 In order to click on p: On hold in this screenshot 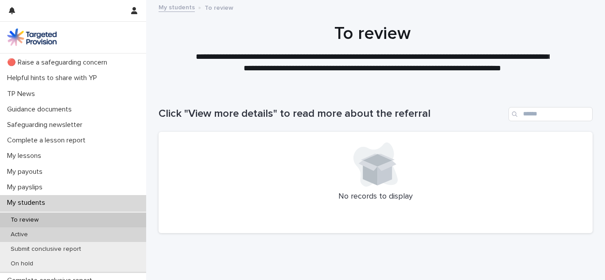, I will do `click(22, 264)`.